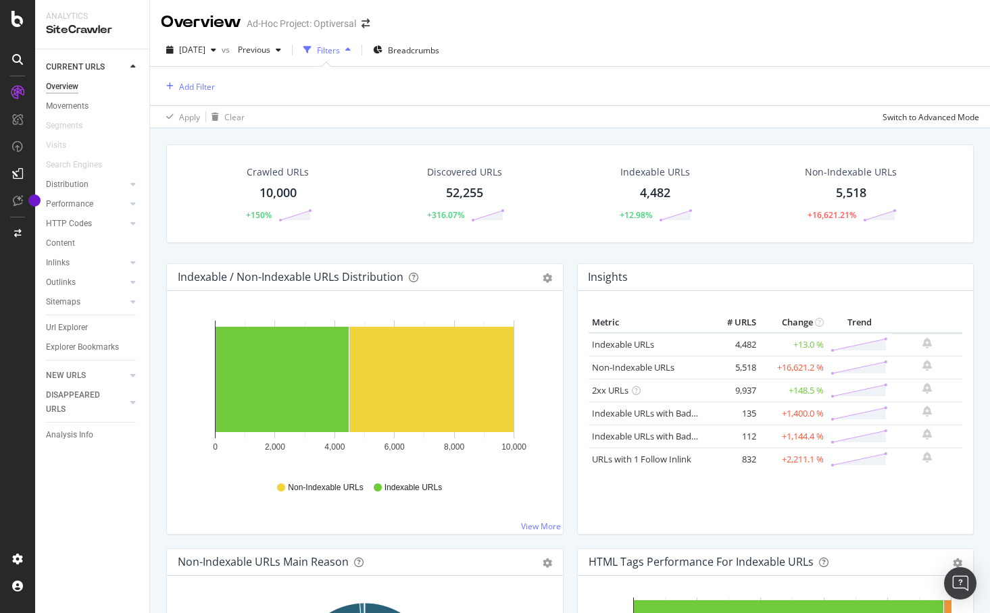 The image size is (990, 613). What do you see at coordinates (86, 184) in the screenshot?
I see `a: Distribution` at bounding box center [86, 184].